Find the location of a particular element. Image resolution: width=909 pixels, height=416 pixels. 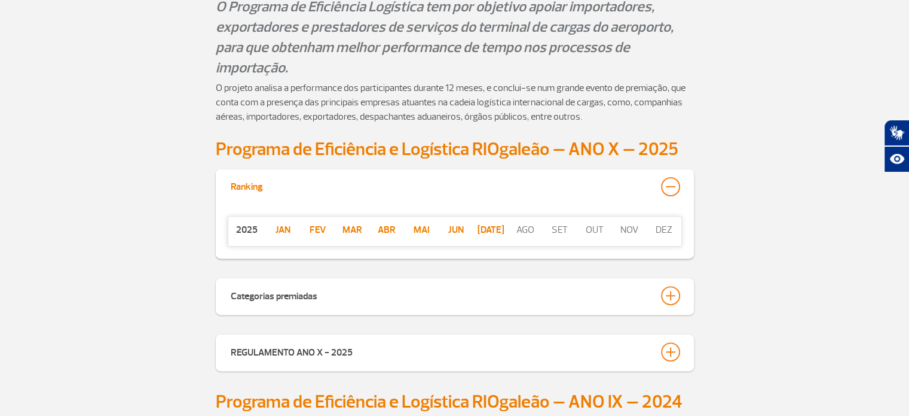

p: nov is located at coordinates (630, 230).